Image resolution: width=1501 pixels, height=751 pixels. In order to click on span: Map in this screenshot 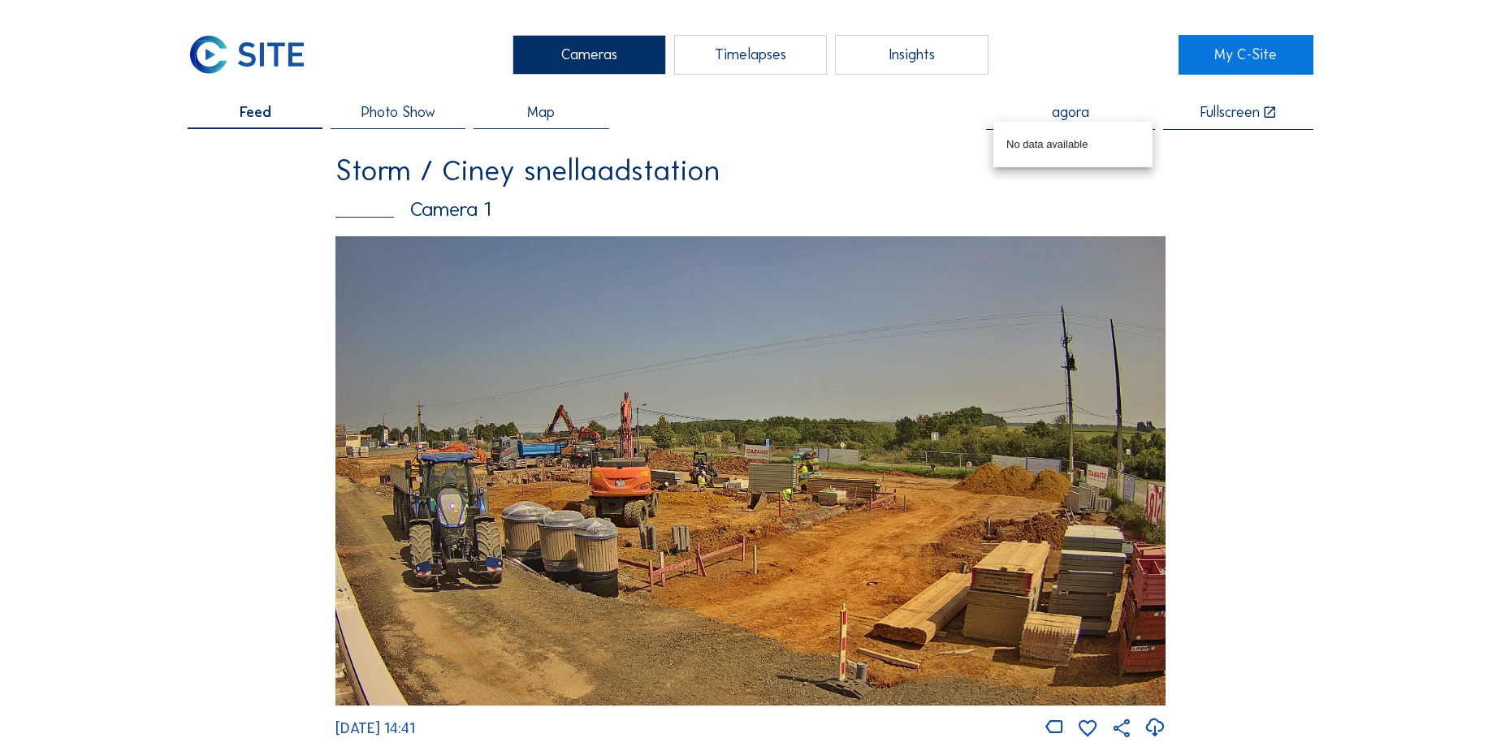, I will do `click(541, 112)`.